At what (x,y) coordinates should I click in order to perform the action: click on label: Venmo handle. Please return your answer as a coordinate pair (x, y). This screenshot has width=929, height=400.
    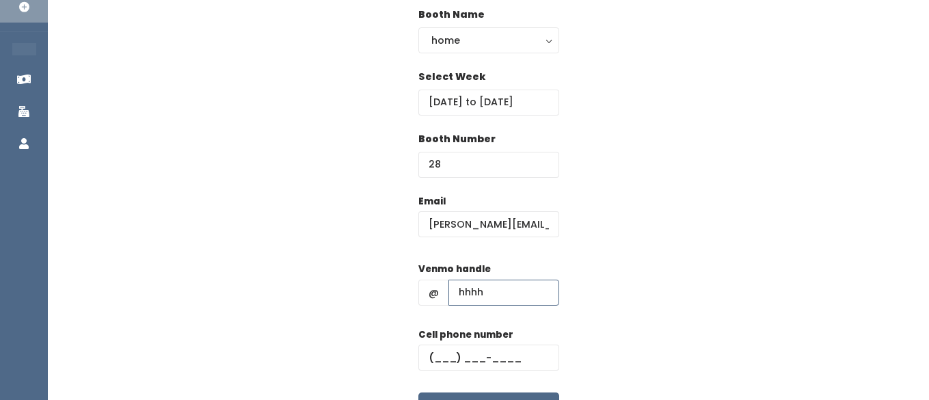
    Looking at the image, I should click on (455, 269).